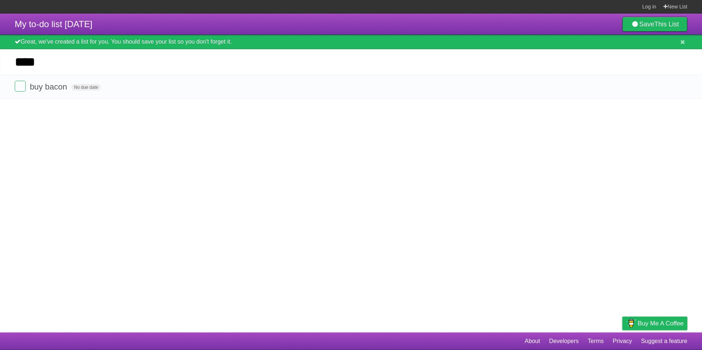 Image resolution: width=702 pixels, height=350 pixels. What do you see at coordinates (661, 324) in the screenshot?
I see `span: Buy me a coffee` at bounding box center [661, 324].